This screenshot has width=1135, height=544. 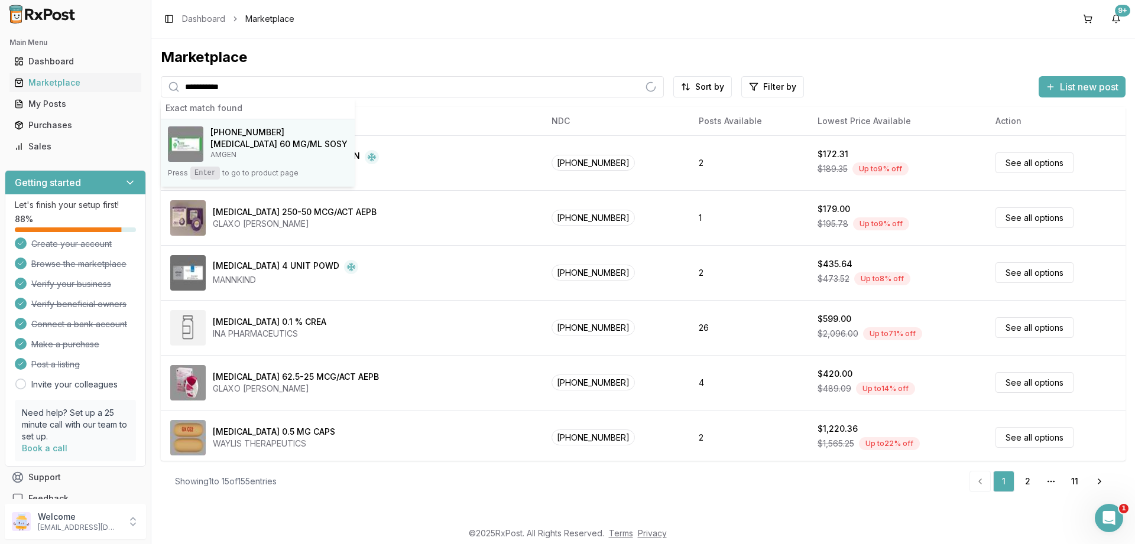 I want to click on span: $189.35, so click(x=832, y=169).